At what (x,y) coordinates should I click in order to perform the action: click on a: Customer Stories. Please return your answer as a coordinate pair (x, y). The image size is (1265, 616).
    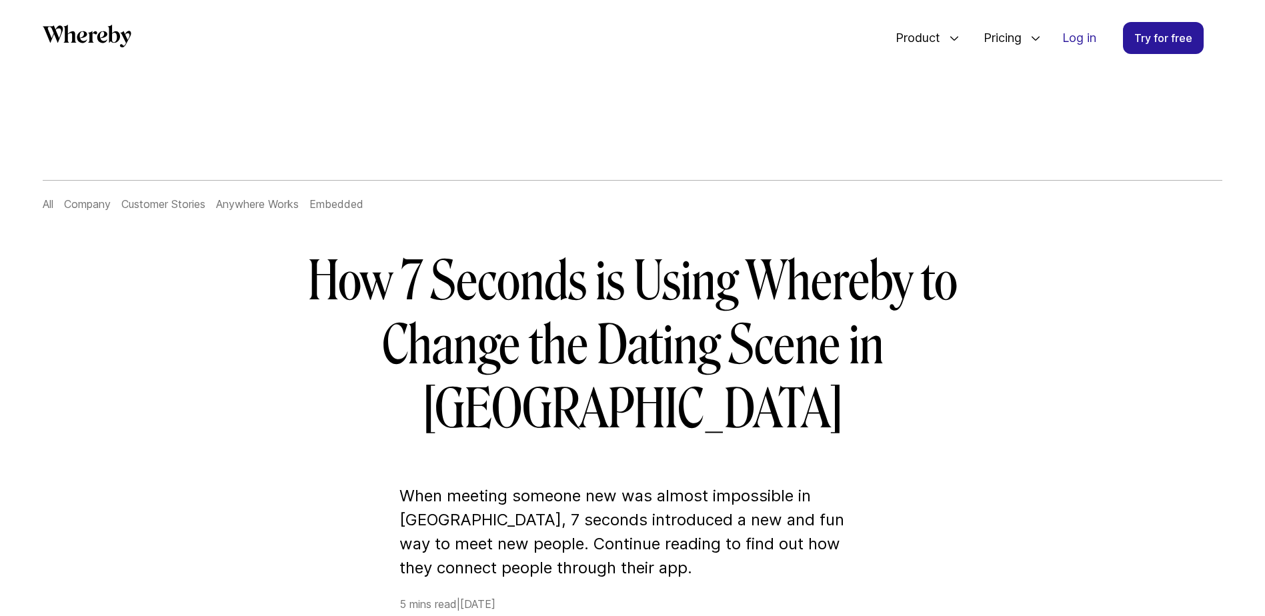
    Looking at the image, I should click on (163, 204).